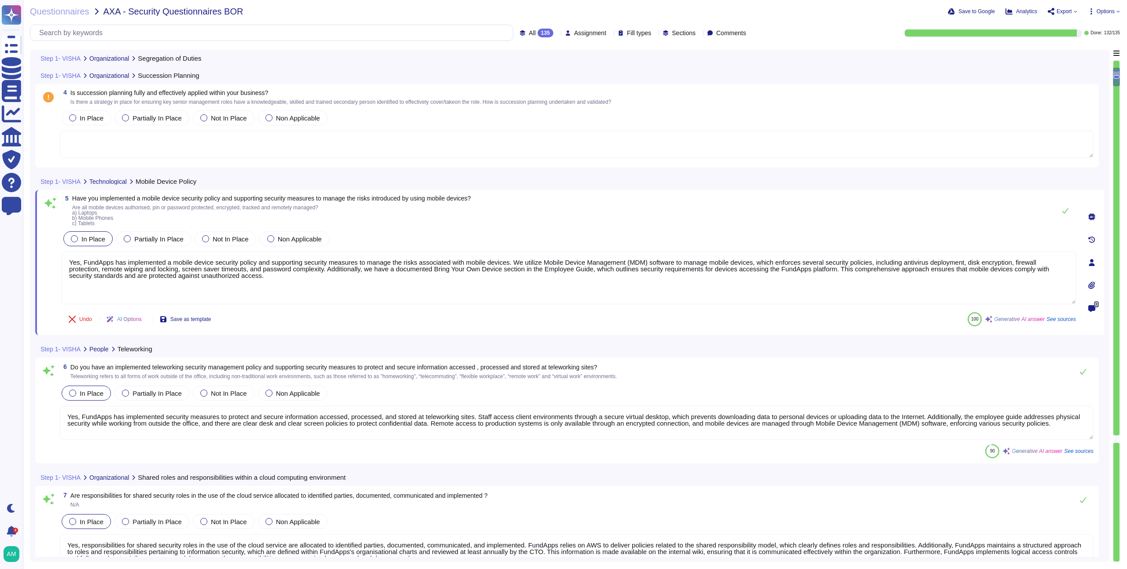 The width and height of the screenshot is (1127, 569). What do you see at coordinates (532, 33) in the screenshot?
I see `span: All` at bounding box center [532, 33].